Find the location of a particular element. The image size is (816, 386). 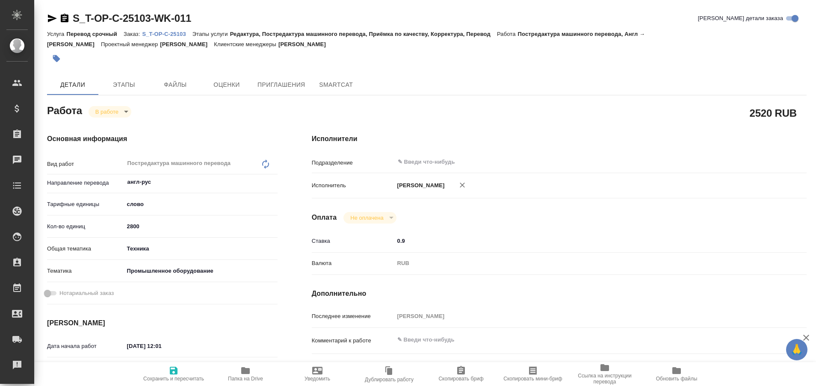

span: Файлы is located at coordinates (175, 85).